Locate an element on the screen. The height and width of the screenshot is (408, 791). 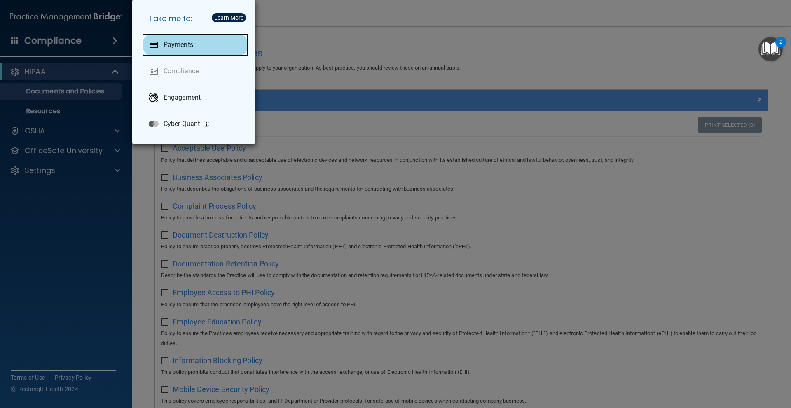
h5: Take me to: is located at coordinates (195, 19).